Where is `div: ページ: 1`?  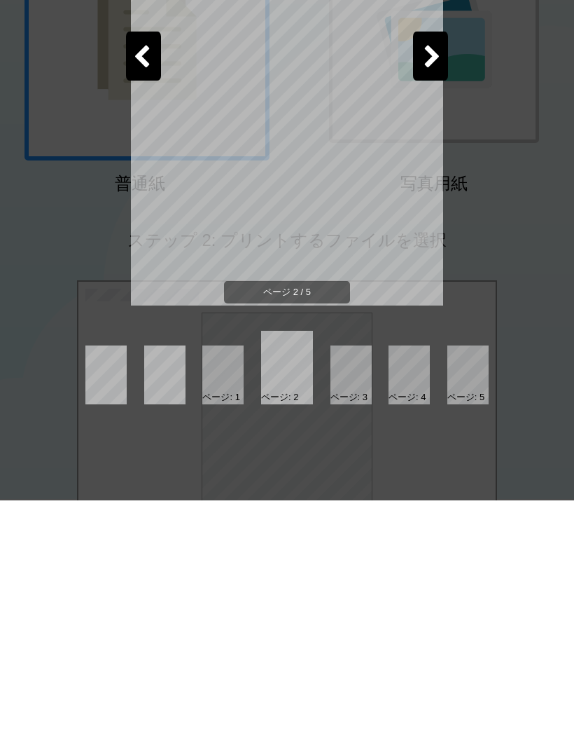 div: ページ: 1 is located at coordinates (221, 649).